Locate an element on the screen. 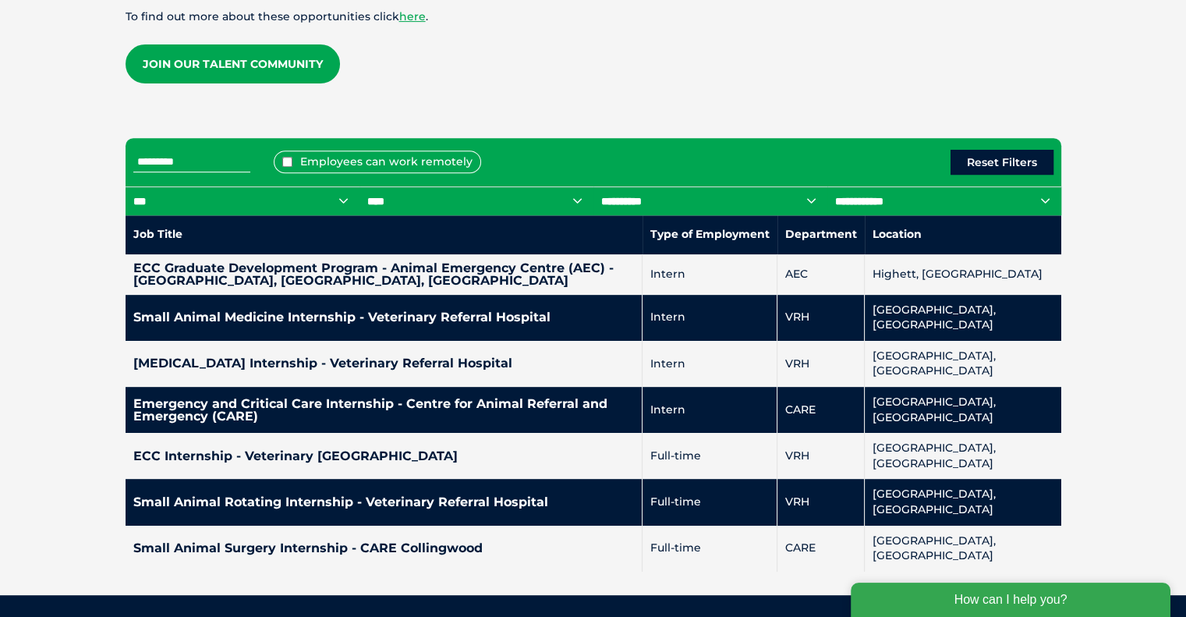 Image resolution: width=1186 pixels, height=617 pixels. nobr: Location is located at coordinates (897, 234).